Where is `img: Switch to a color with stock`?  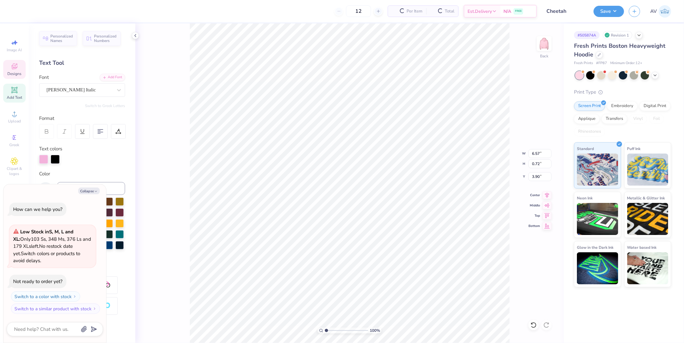 img: Switch to a color with stock is located at coordinates (75, 296).